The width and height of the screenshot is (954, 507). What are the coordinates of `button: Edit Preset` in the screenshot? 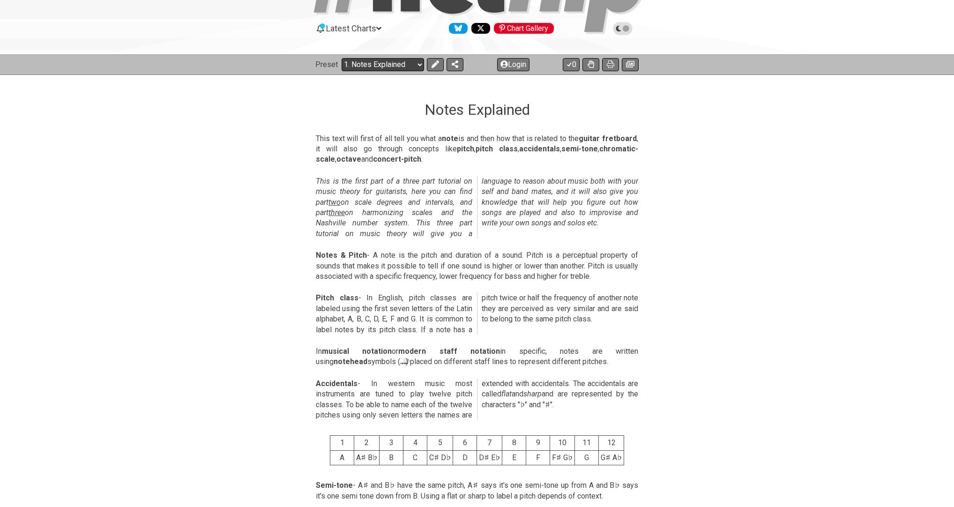 It's located at (435, 65).